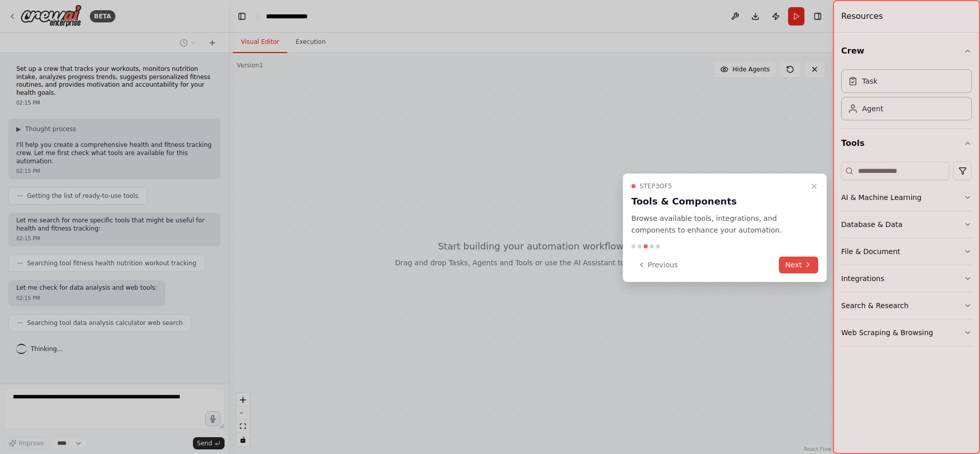 The height and width of the screenshot is (454, 980). I want to click on button: Hide left sidebar, so click(242, 16).